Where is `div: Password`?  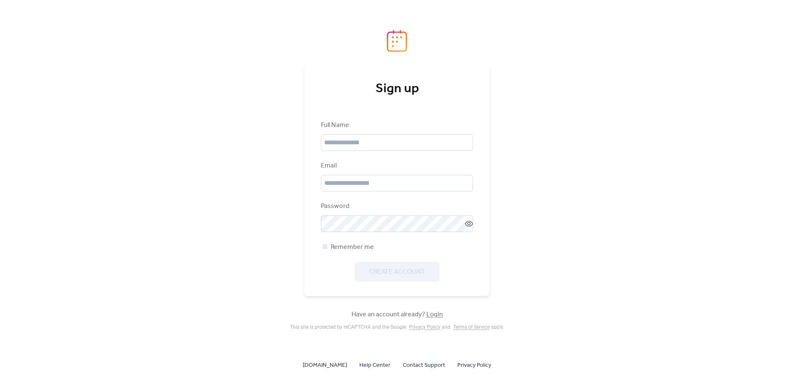 div: Password is located at coordinates (396, 206).